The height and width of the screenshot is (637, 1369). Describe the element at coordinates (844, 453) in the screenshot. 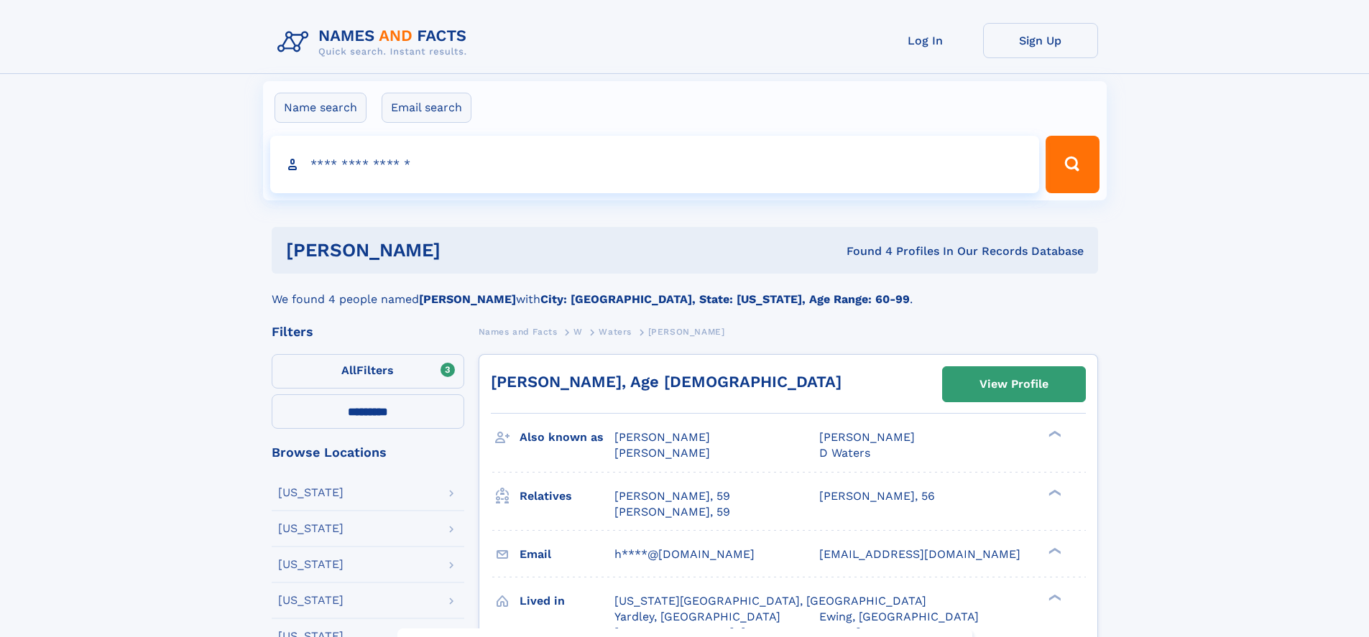

I see `span: D Waters` at that location.